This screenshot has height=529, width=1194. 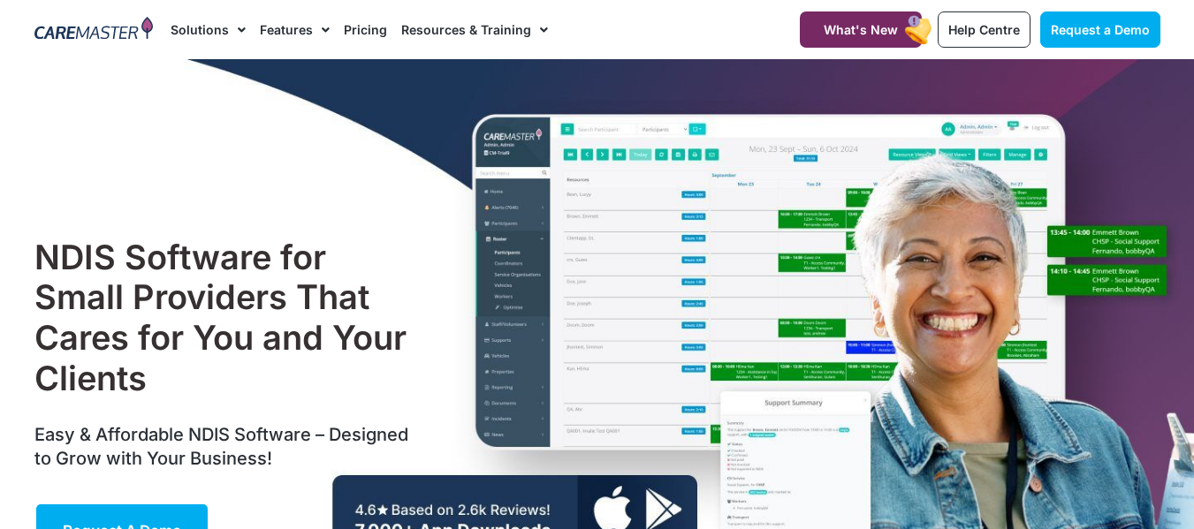 I want to click on span: Request a Demo, so click(x=1100, y=29).